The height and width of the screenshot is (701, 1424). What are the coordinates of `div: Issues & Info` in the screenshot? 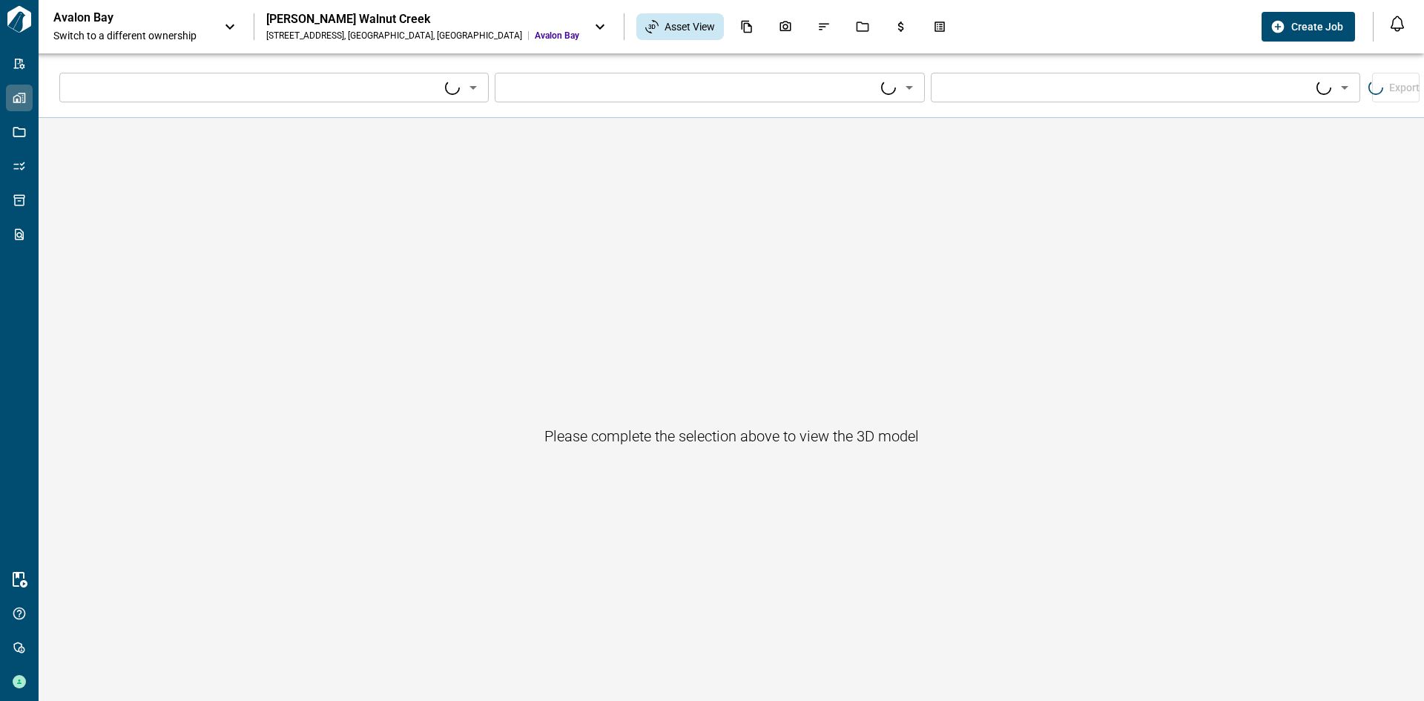 It's located at (824, 27).